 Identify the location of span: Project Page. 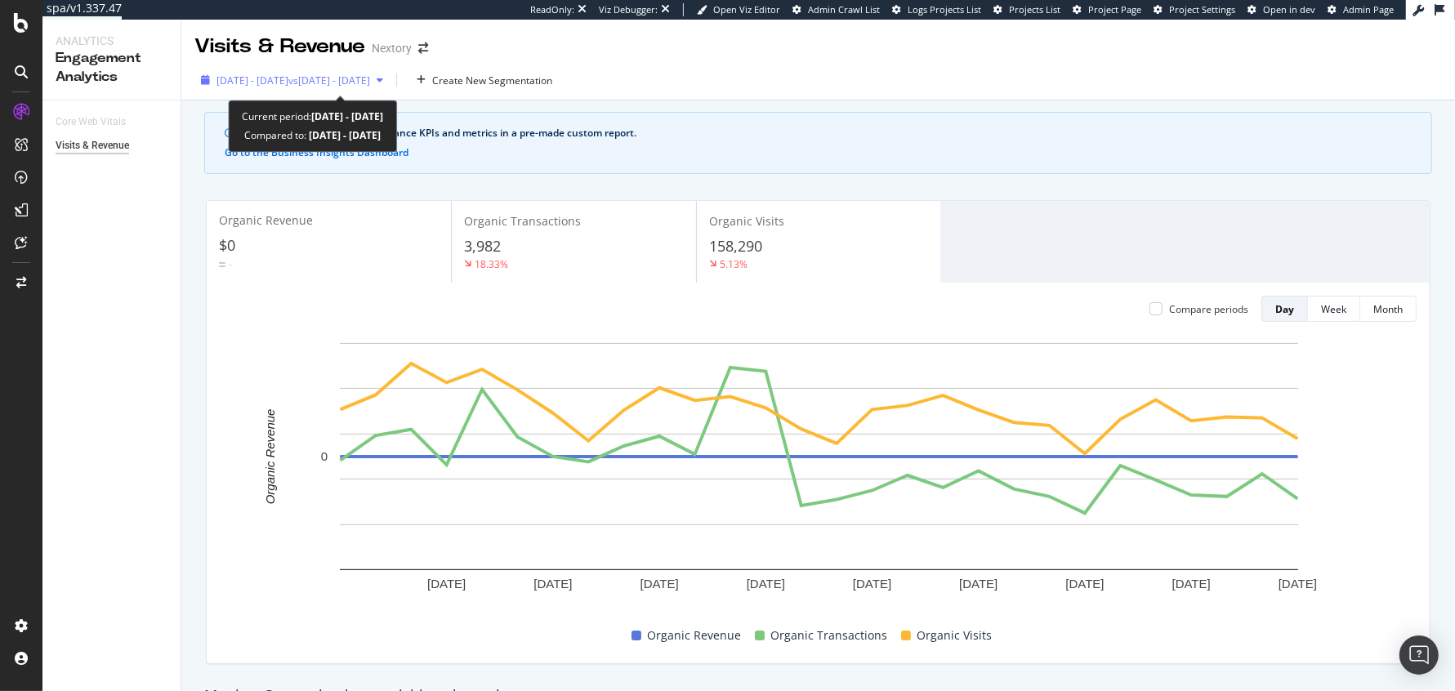
(1114, 9).